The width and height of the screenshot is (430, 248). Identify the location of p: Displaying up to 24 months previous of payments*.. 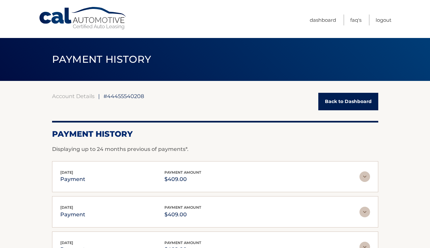
(215, 149).